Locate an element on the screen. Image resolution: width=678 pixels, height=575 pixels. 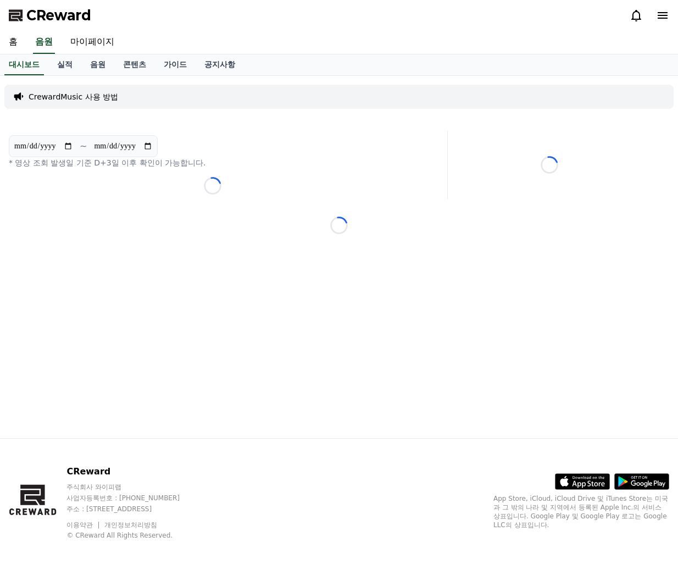
a: CrewardMusic 사용 방법 is located at coordinates (73, 97).